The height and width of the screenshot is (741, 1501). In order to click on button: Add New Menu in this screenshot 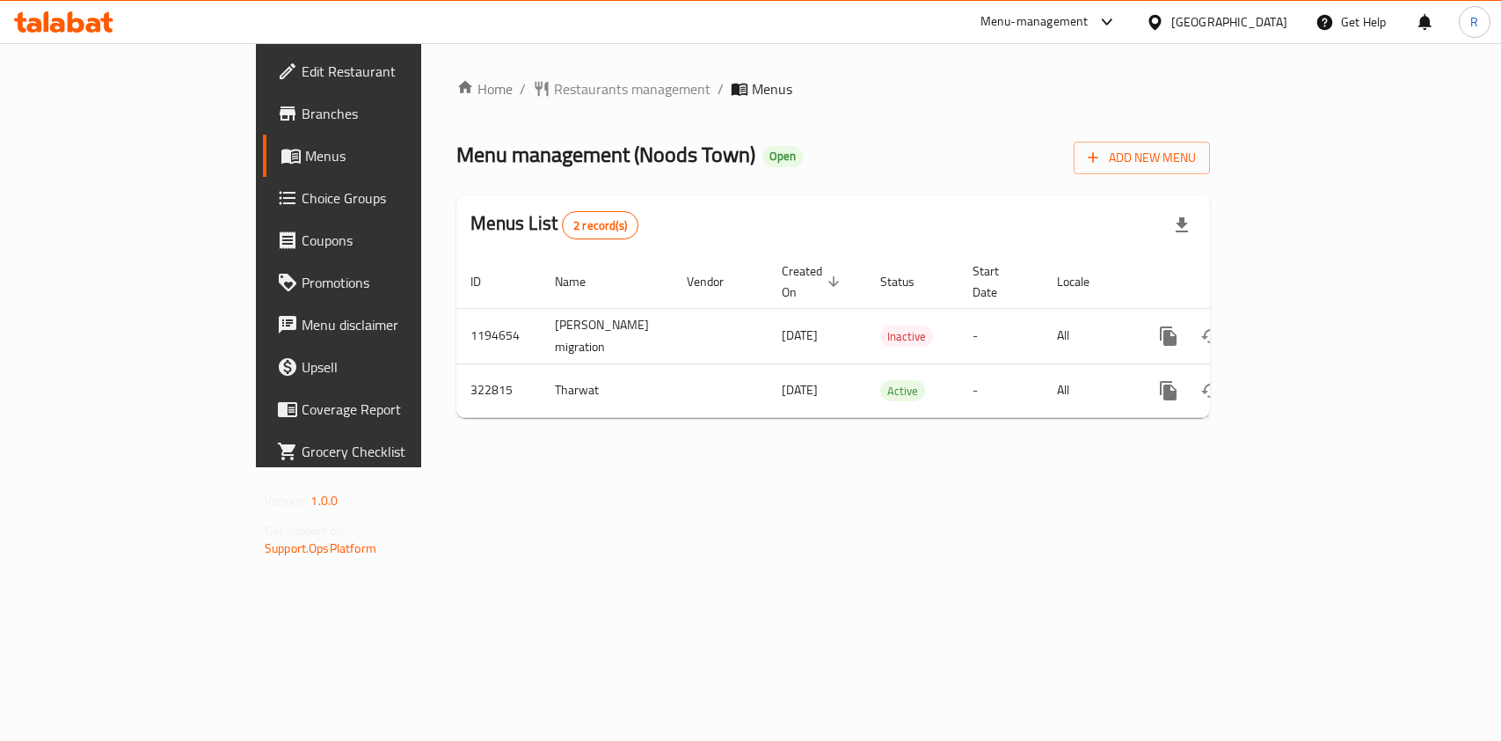, I will do `click(1142, 157)`.